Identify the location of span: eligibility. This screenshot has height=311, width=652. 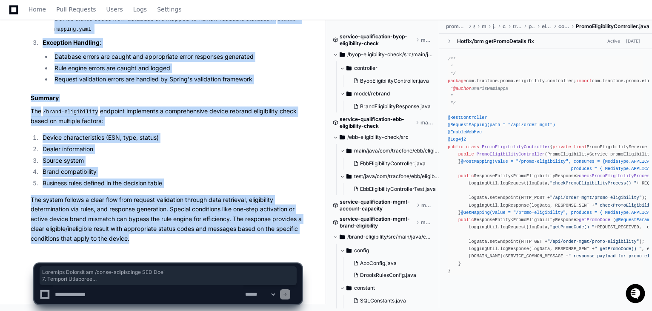
(547, 26).